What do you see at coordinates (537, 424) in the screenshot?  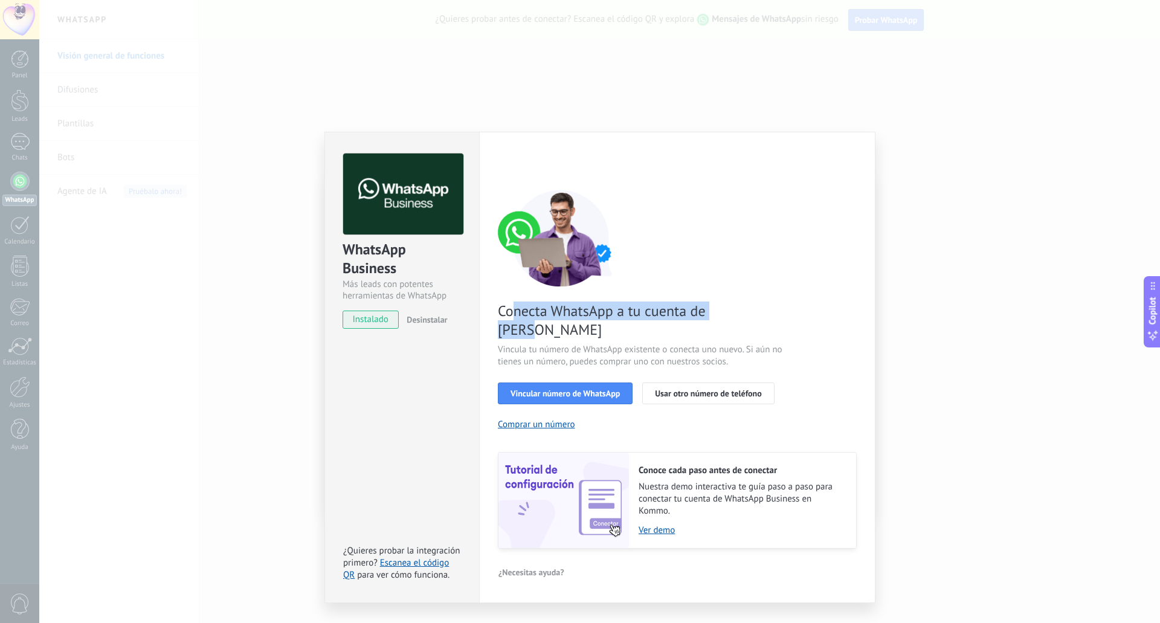 I see `button: Comprar un número` at bounding box center [537, 424].